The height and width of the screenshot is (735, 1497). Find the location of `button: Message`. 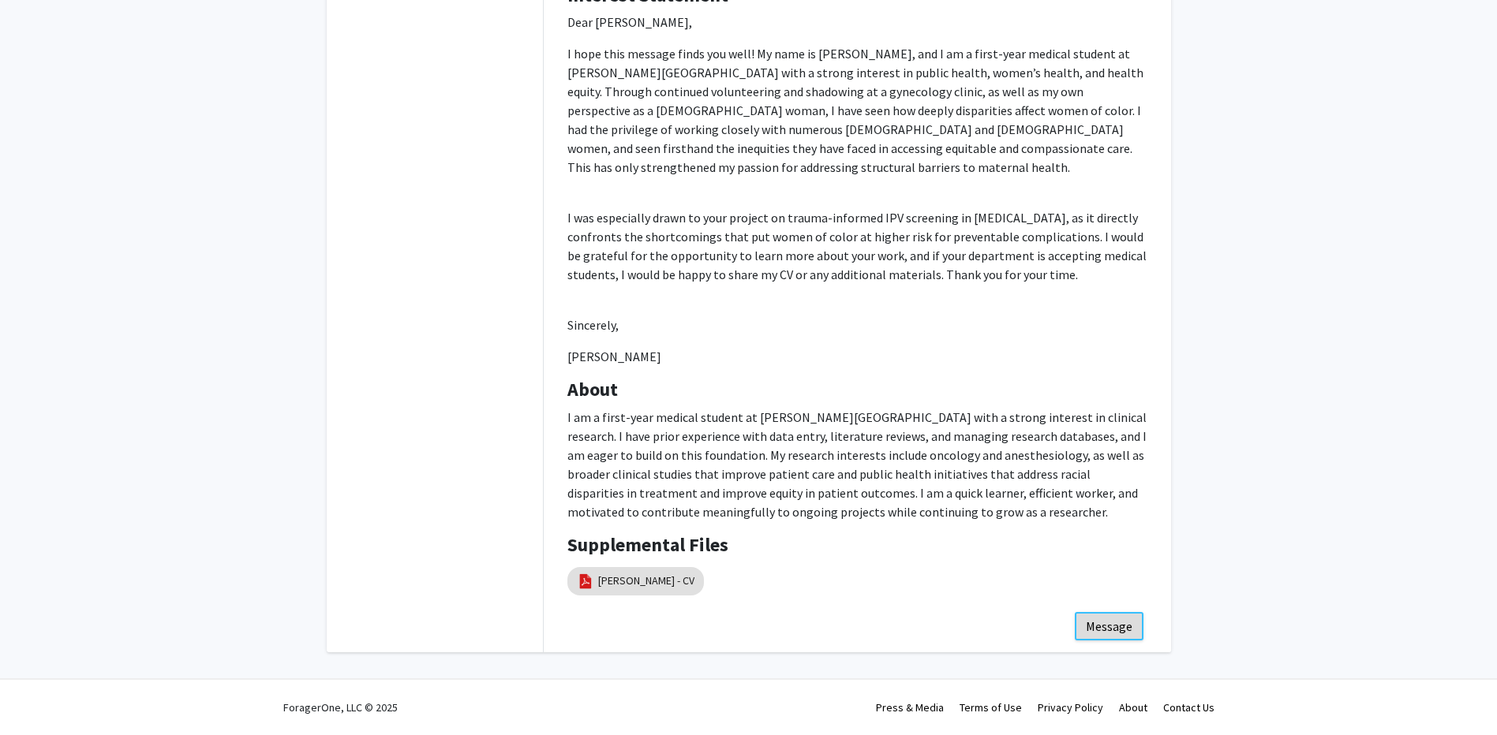

button: Message is located at coordinates (1108, 626).